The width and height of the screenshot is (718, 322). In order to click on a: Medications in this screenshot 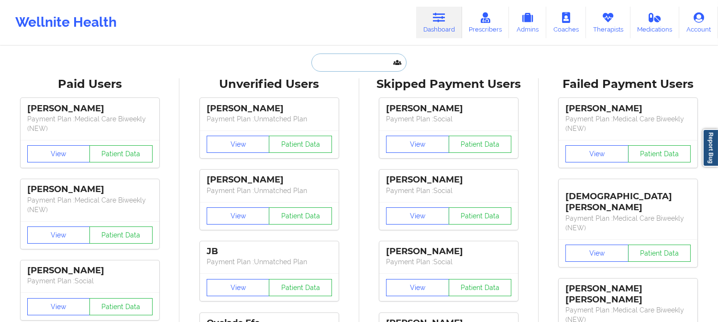, I will do `click(655, 22)`.